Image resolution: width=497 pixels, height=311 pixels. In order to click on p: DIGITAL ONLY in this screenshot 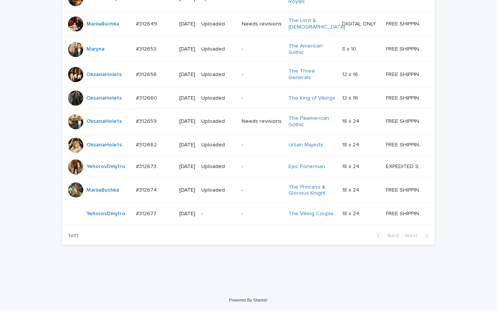, I will do `click(360, 23)`.